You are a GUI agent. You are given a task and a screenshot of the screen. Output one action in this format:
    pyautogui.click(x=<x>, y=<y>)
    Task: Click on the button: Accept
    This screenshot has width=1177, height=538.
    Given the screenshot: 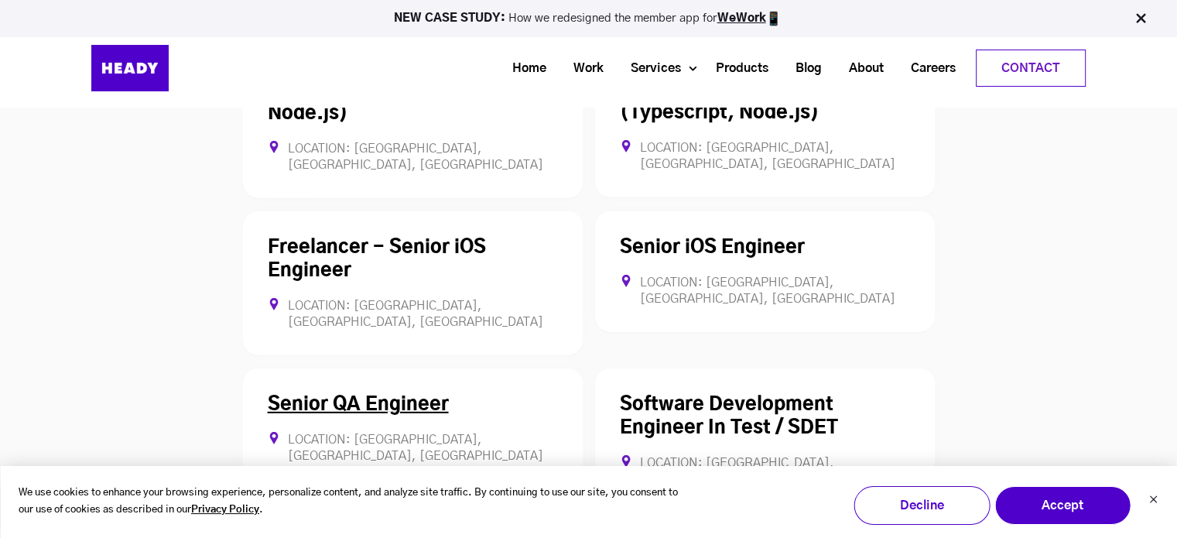 What is the action you would take?
    pyautogui.click(x=1062, y=505)
    